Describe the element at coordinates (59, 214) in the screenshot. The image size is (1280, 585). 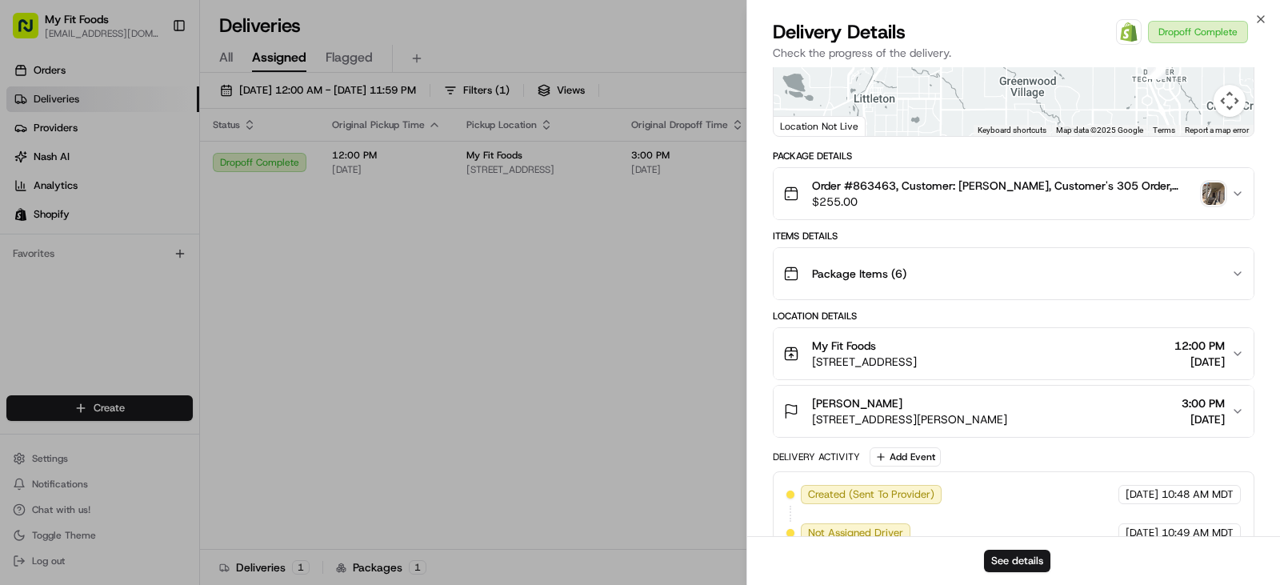
I see `div: Past conversations` at that location.